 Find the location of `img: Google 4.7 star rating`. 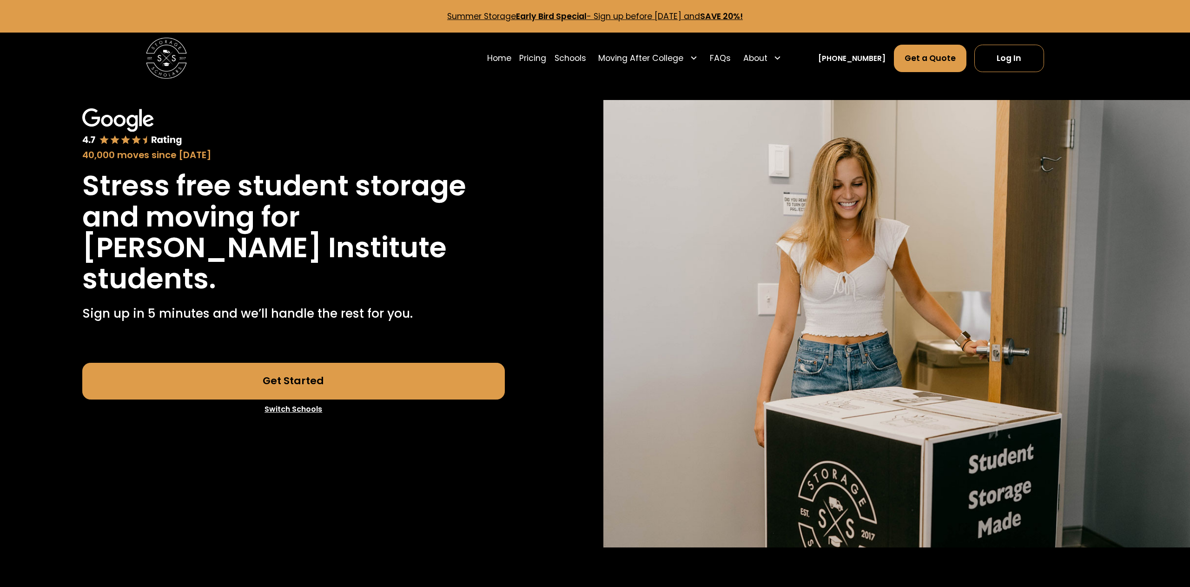

img: Google 4.7 star rating is located at coordinates (132, 127).